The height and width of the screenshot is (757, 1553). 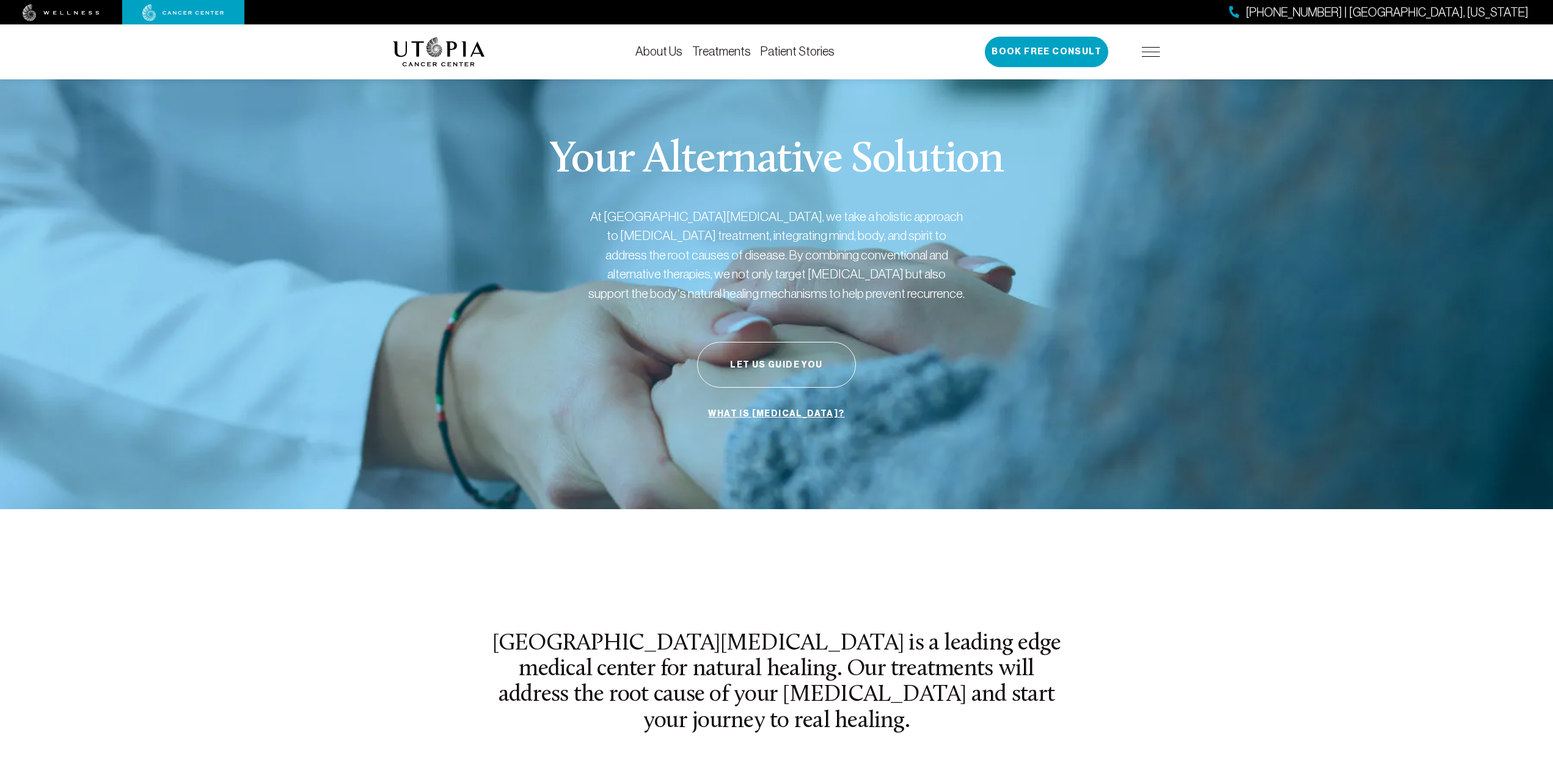 I want to click on button: Book Free Consult, so click(x=1046, y=52).